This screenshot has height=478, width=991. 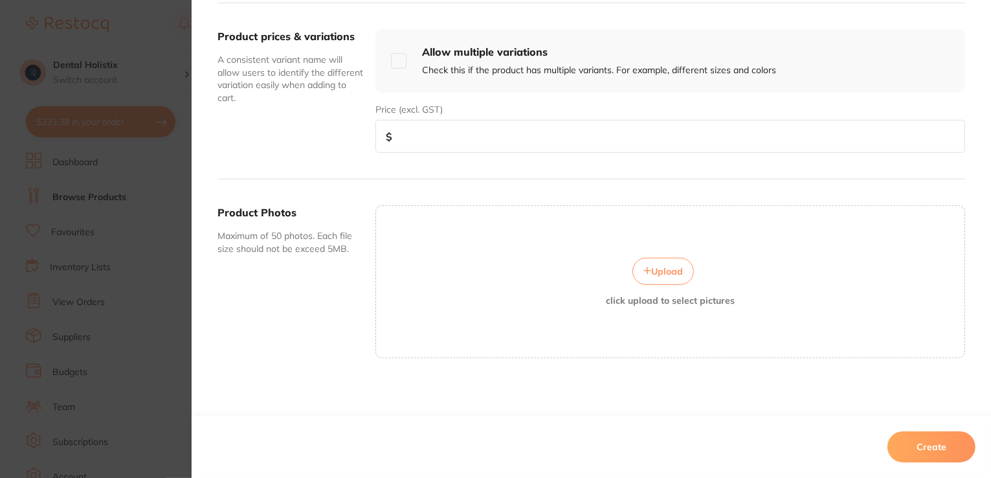 I want to click on span: Upload, so click(x=666, y=271).